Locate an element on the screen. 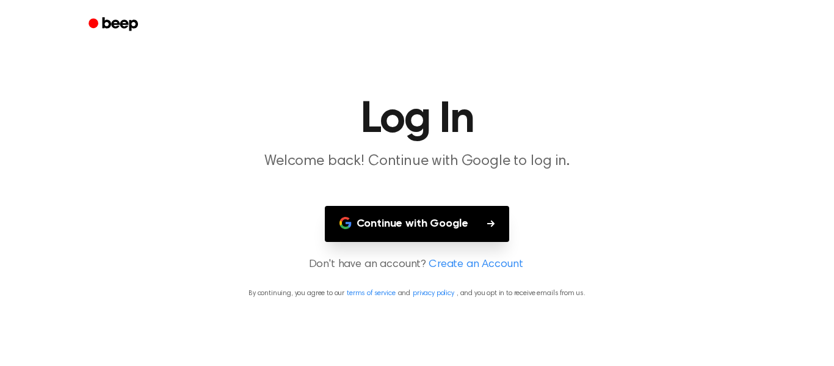  a: Beep is located at coordinates (114, 24).